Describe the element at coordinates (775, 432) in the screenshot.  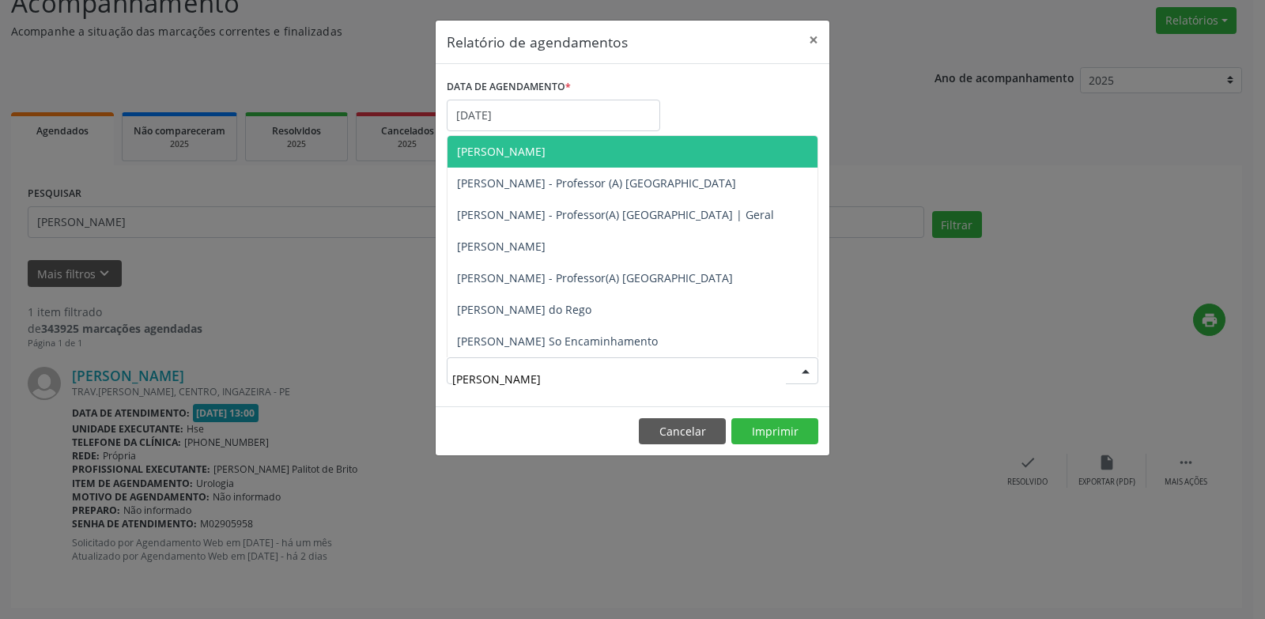
I see `button: Imprimir` at that location.